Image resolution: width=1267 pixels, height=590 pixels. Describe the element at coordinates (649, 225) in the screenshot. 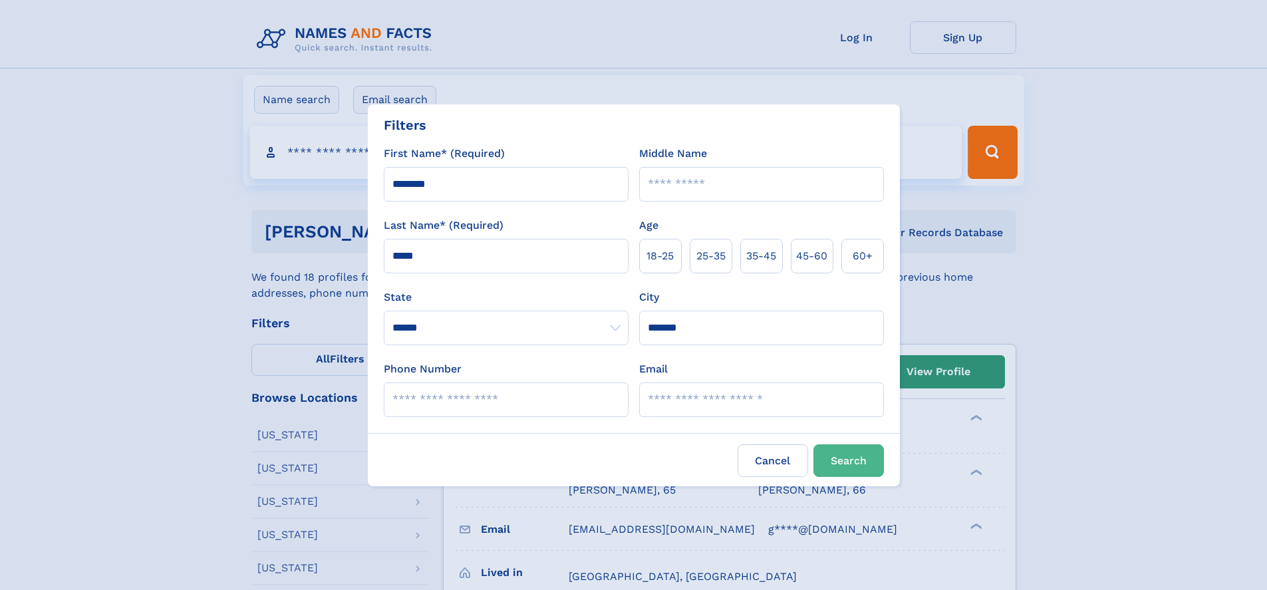

I see `label: Age` at that location.